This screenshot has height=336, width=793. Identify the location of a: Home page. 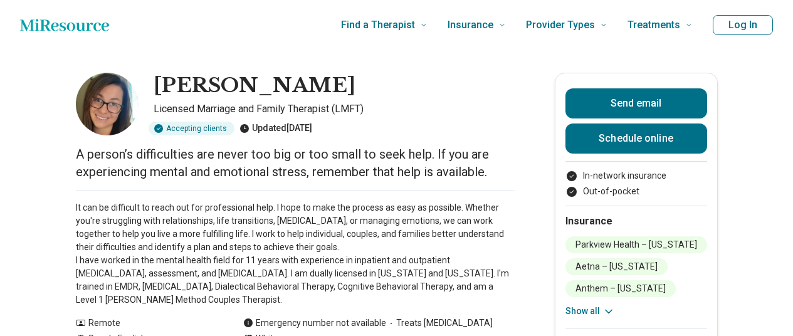
(65, 25).